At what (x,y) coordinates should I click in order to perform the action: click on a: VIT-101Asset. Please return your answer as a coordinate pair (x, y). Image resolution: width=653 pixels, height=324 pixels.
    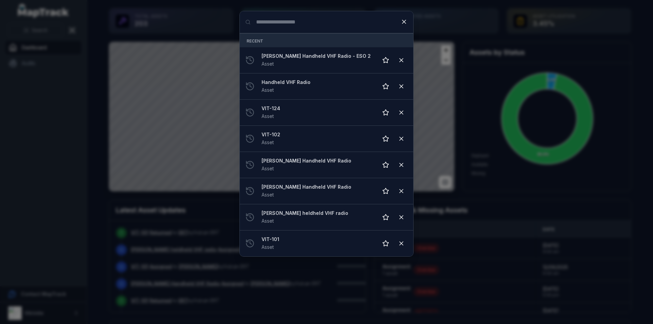
    Looking at the image, I should click on (317, 243).